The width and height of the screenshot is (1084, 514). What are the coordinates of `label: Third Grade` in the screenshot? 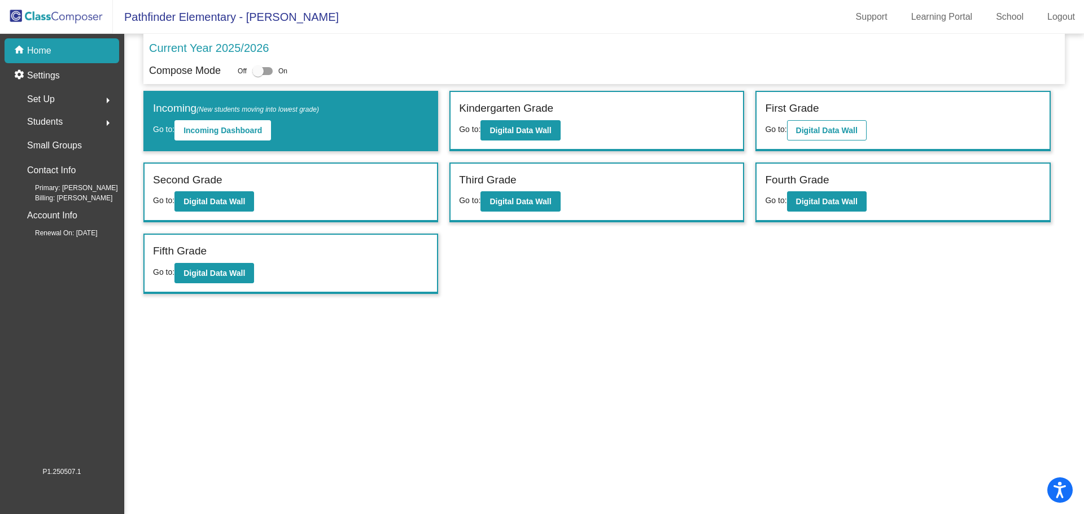 It's located at (487, 180).